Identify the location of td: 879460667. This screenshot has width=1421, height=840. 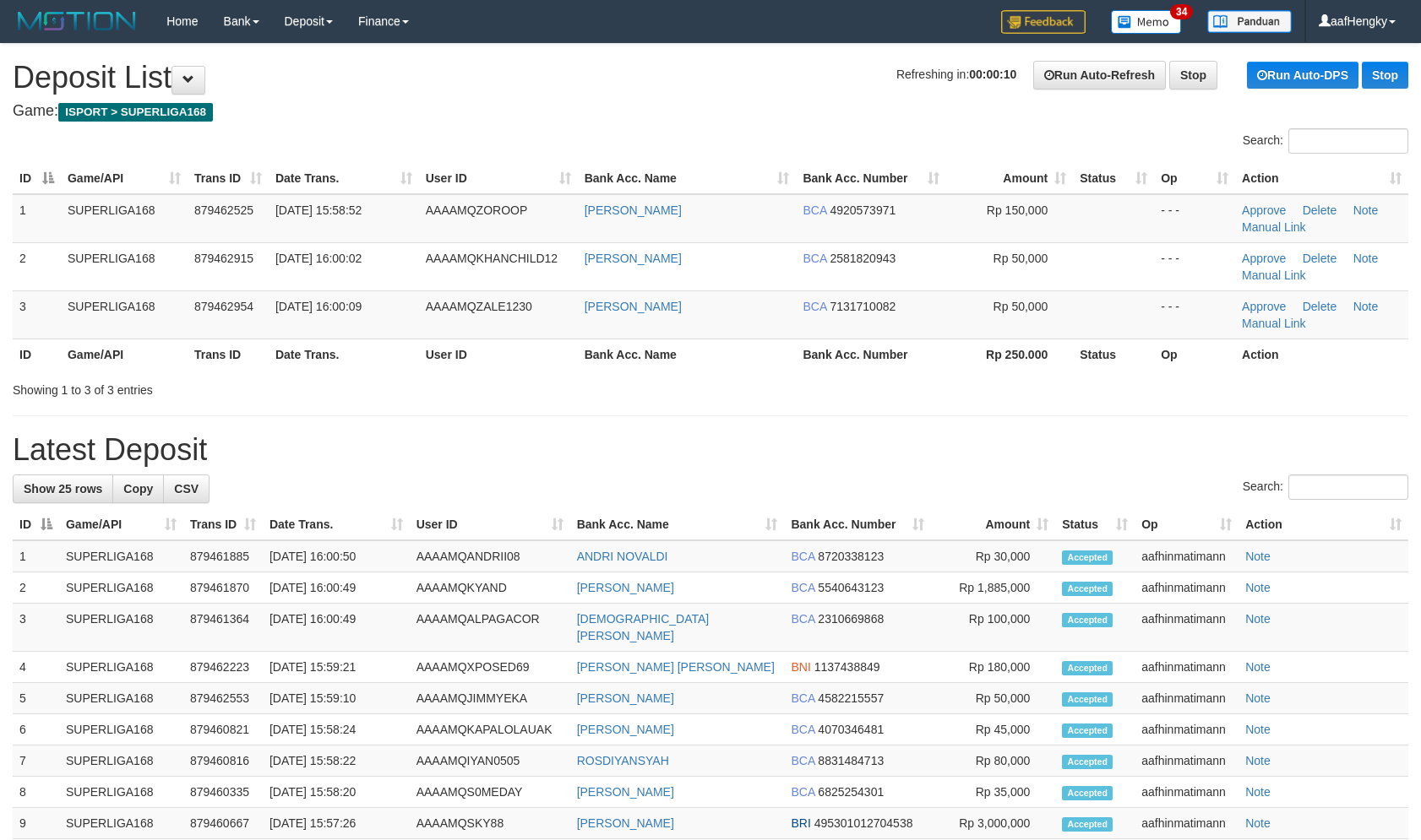
(223, 823).